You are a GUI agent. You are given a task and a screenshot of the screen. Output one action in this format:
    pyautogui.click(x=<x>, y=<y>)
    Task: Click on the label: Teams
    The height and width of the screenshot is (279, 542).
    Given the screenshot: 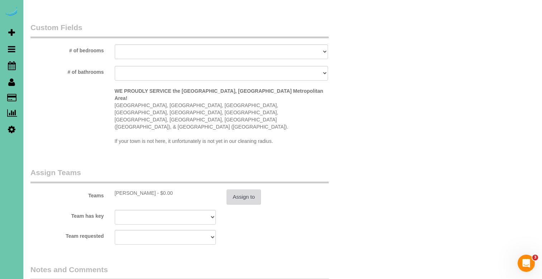 What is the action you would take?
    pyautogui.click(x=67, y=194)
    